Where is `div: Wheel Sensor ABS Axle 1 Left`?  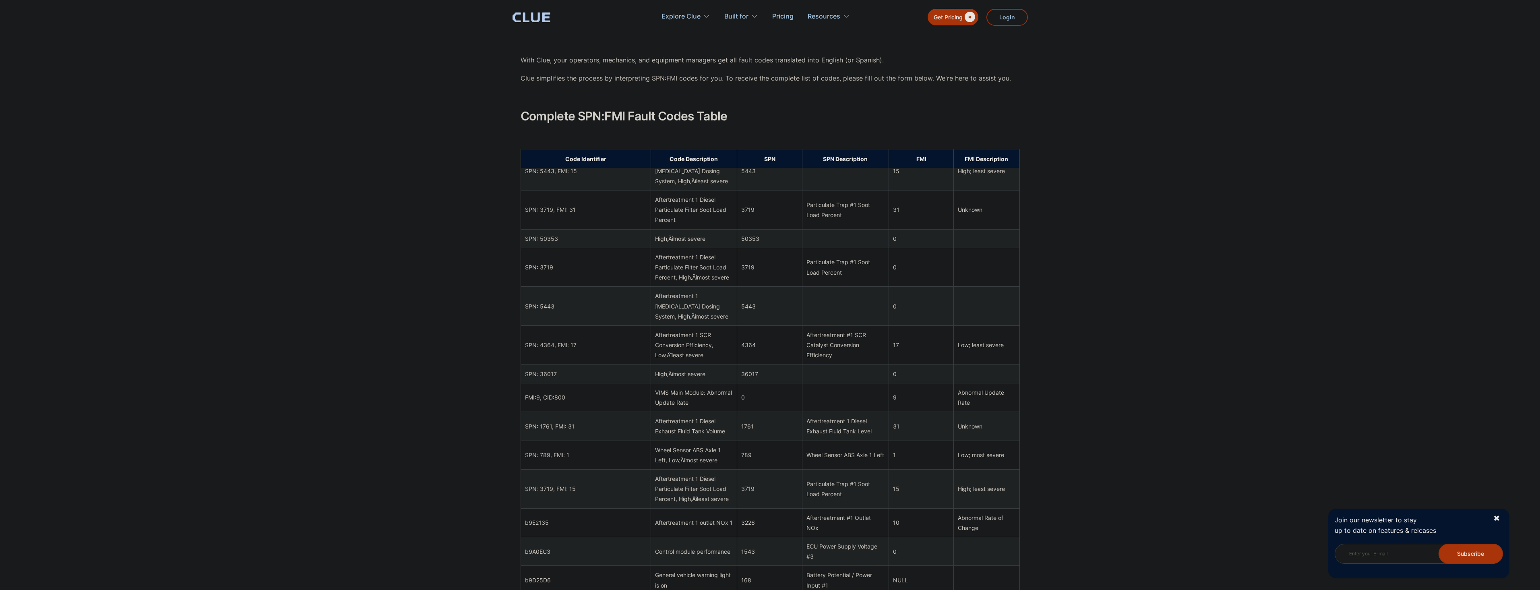 div: Wheel Sensor ABS Axle 1 Left is located at coordinates (845, 455).